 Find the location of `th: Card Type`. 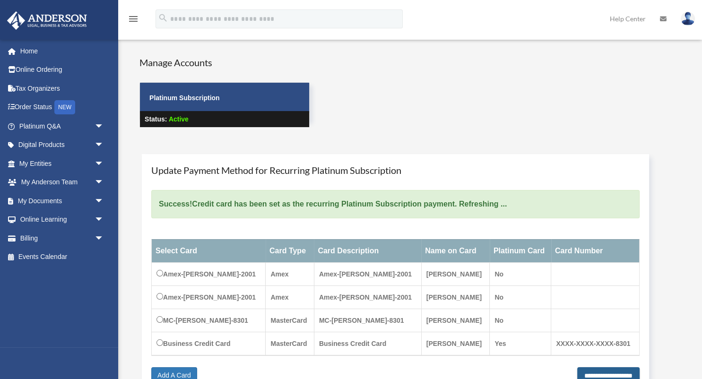

th: Card Type is located at coordinates (290, 251).